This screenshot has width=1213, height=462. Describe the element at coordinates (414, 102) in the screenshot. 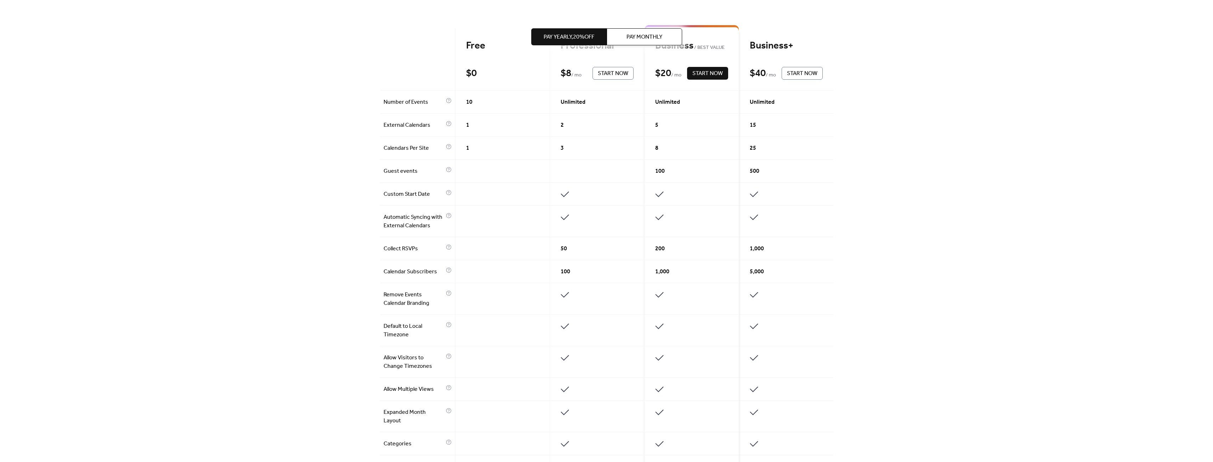

I see `span: Number of Events` at that location.